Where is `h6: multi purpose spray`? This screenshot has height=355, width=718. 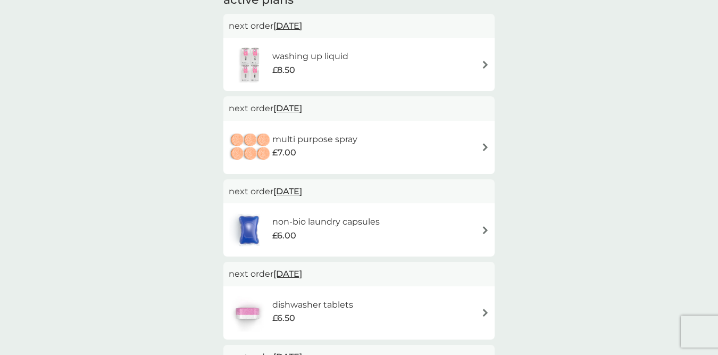 h6: multi purpose spray is located at coordinates (315, 139).